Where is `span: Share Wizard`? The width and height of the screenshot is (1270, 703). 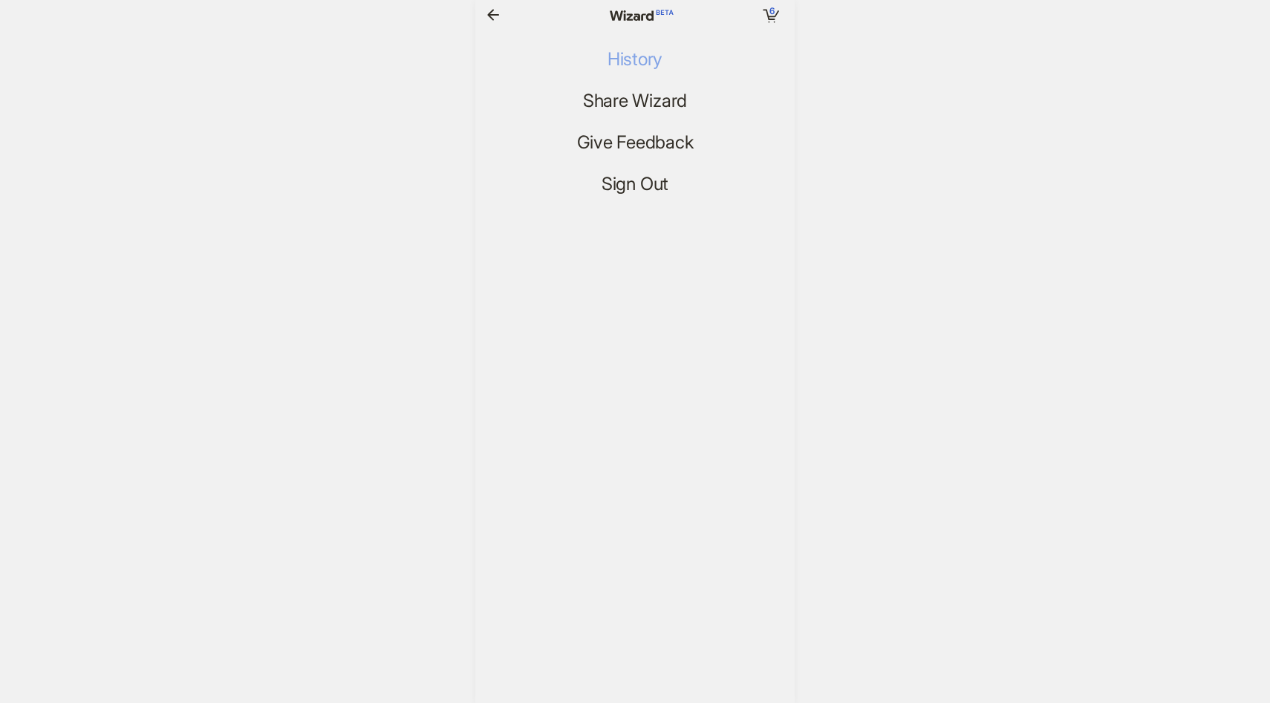 span: Share Wizard is located at coordinates (635, 101).